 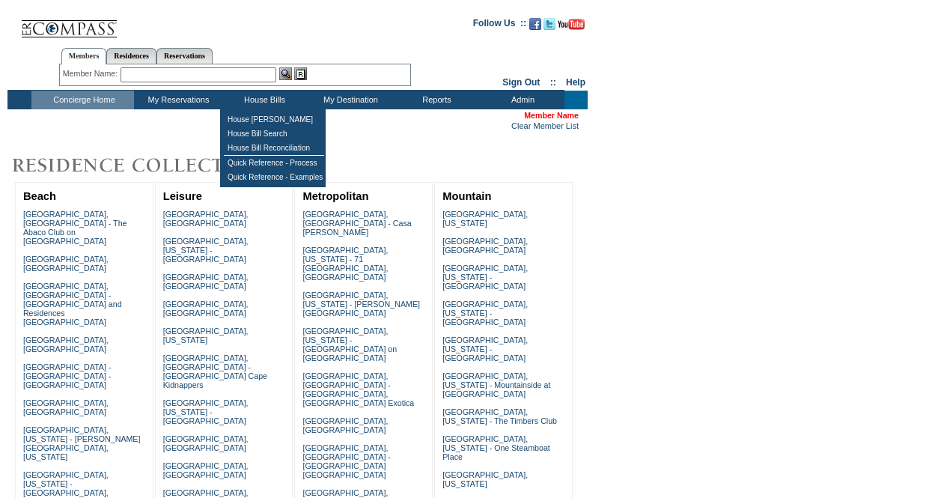 I want to click on td: Reports, so click(x=435, y=100).